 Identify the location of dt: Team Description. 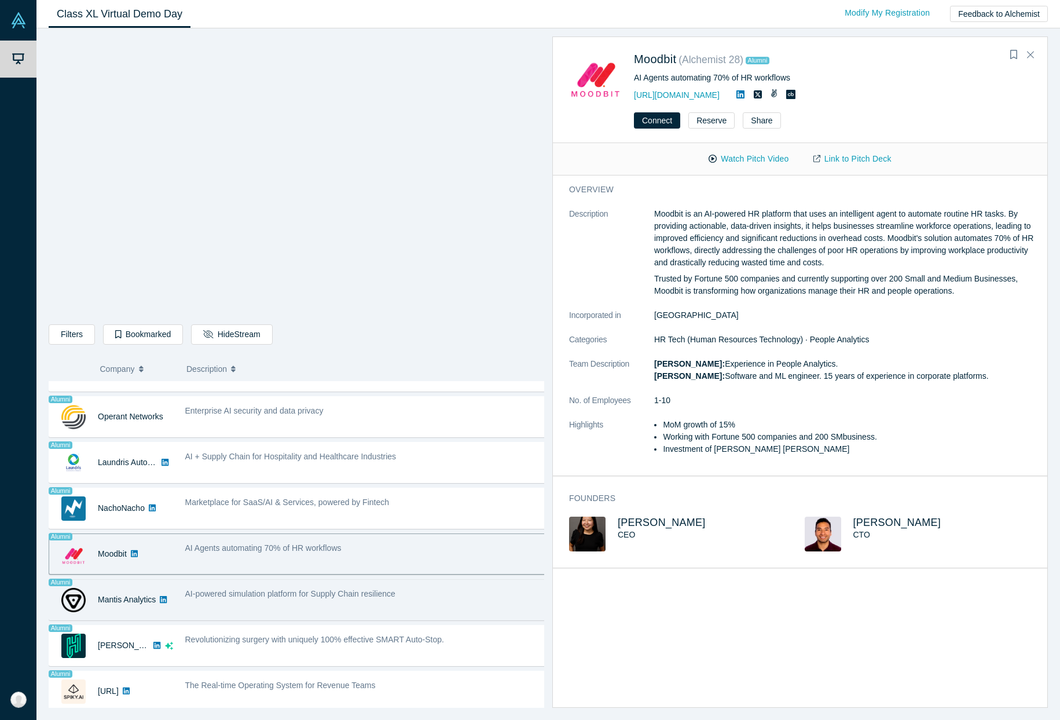
(611, 376).